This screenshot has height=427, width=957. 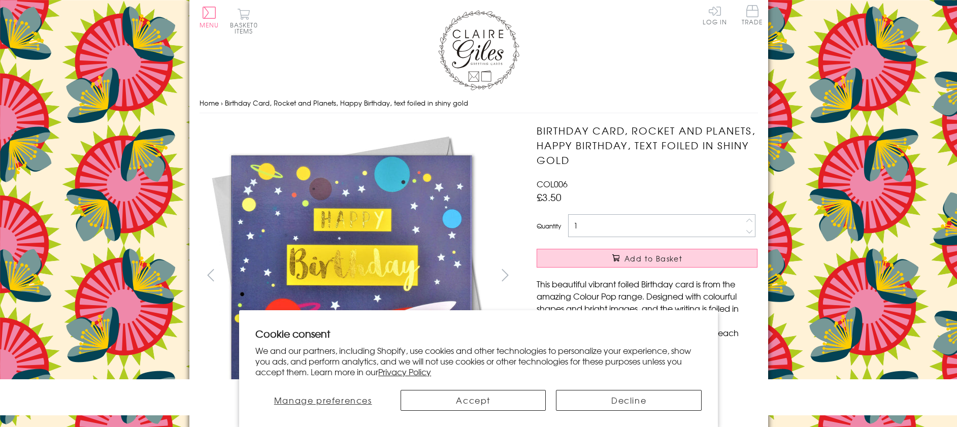 I want to click on span: Manage preferences, so click(x=323, y=400).